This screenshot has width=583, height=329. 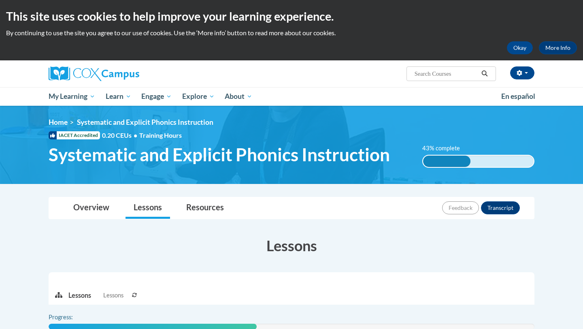 What do you see at coordinates (125, 74) in the screenshot?
I see `a: Cox Campus` at bounding box center [125, 74].